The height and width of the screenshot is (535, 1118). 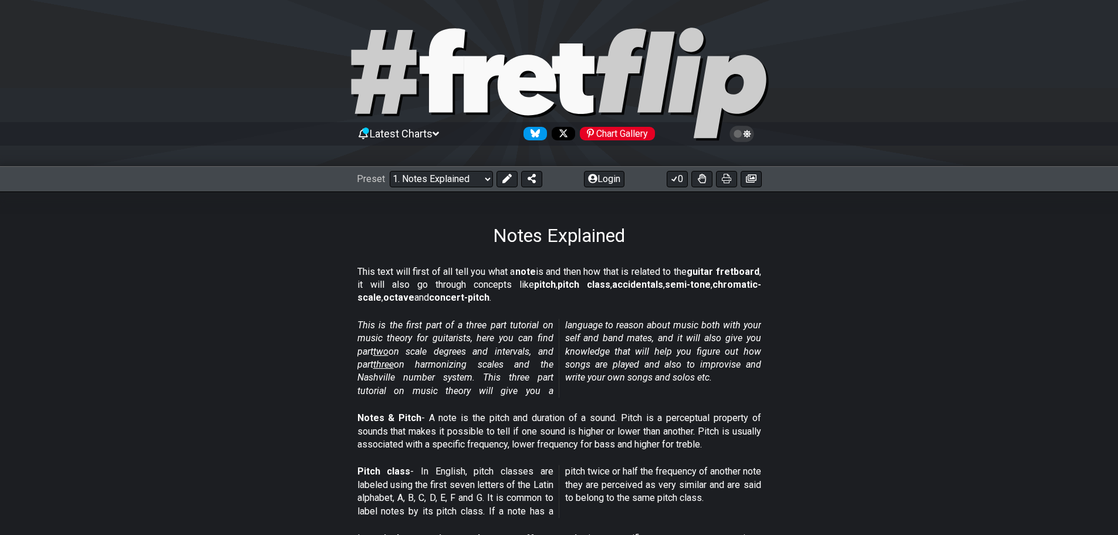 What do you see at coordinates (441, 179) in the screenshot?
I see `select: Preset` at bounding box center [441, 179].